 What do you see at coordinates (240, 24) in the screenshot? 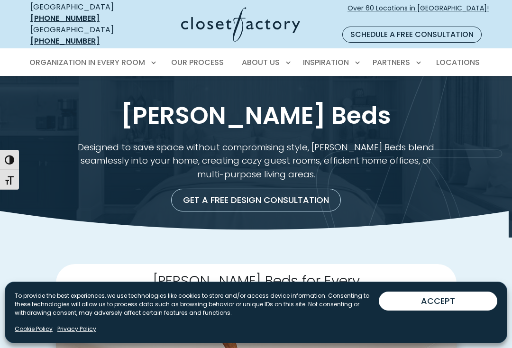
I see `img: Closet Factory Logo` at bounding box center [240, 24].